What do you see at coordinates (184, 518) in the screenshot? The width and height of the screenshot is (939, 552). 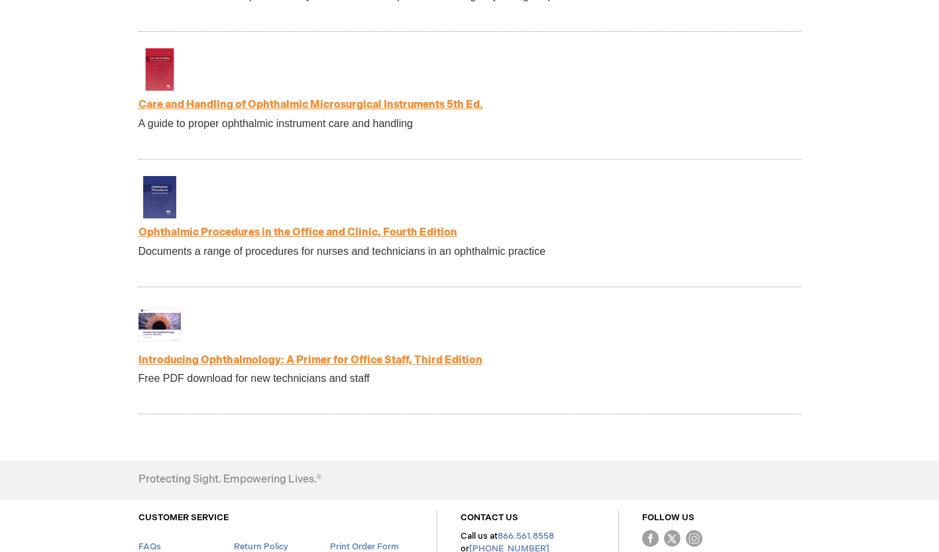 I see `a: CUSTOMER SERVICE` at bounding box center [184, 518].